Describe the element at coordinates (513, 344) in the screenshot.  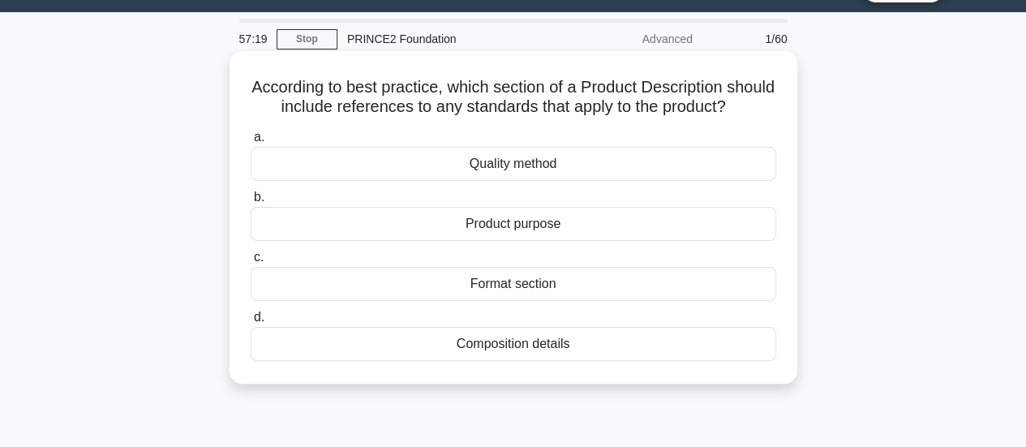
I see `div: Composition details` at that location.